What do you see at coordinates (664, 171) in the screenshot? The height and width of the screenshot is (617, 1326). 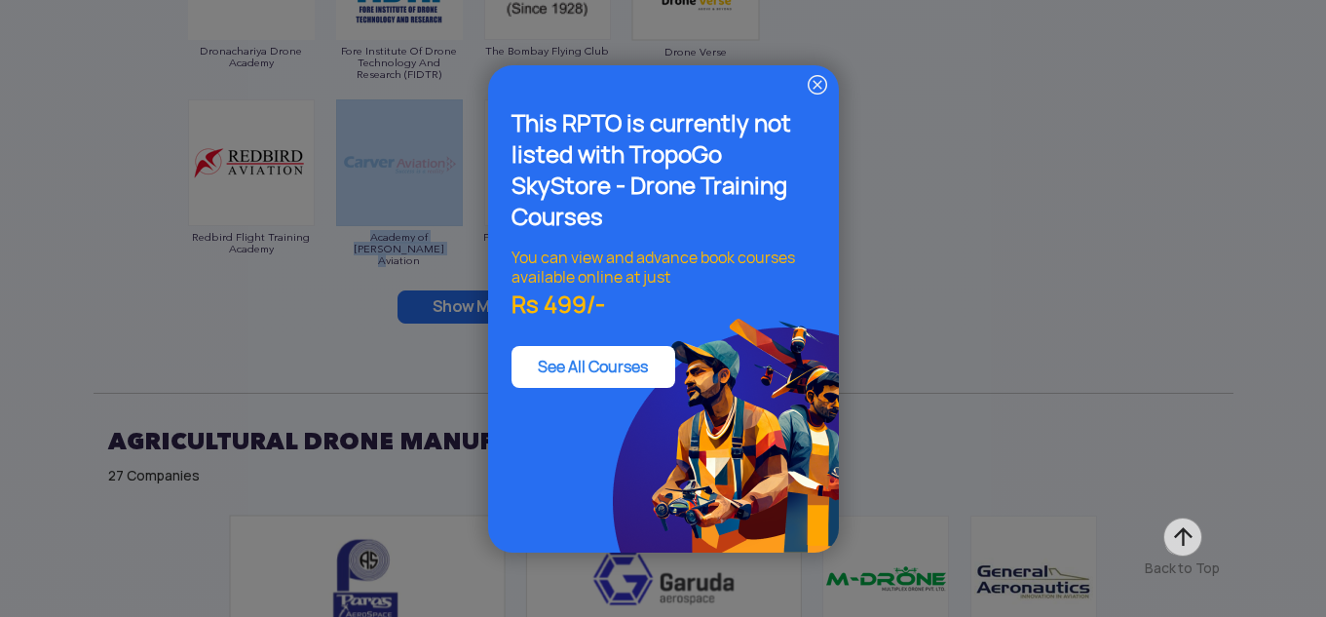 I see `div: This RPTO is currently not listed with TropoGo SkyStore - Drone Training Courses` at bounding box center [664, 171].